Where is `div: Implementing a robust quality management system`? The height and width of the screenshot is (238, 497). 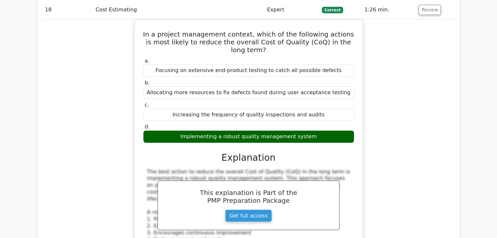
div: Implementing a robust quality management system is located at coordinates (248, 137).